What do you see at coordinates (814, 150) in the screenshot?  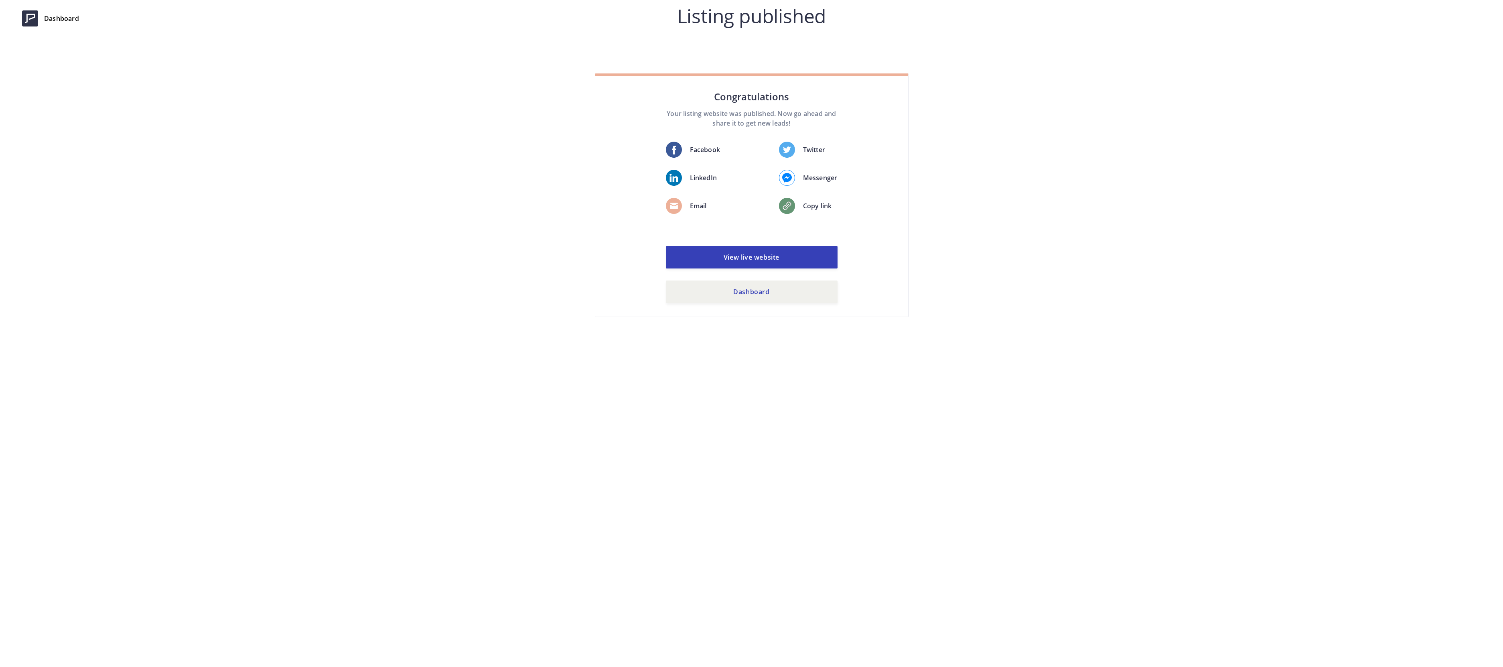 I see `p: Twitter` at bounding box center [814, 150].